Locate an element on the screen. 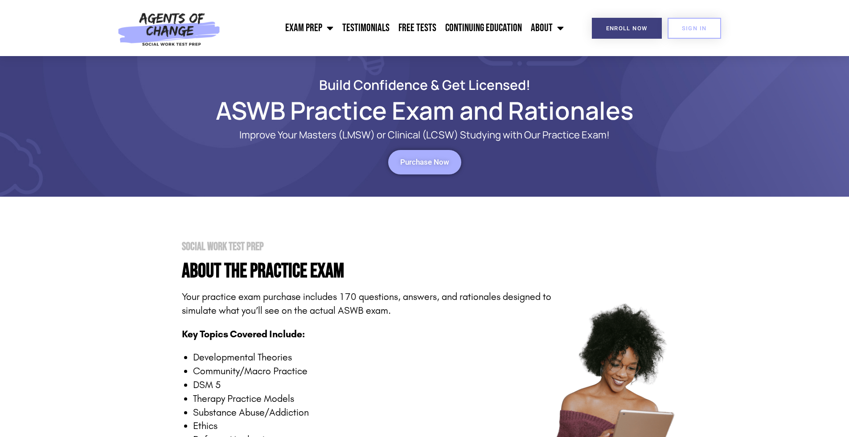  li: DSM 5 is located at coordinates (372, 385).